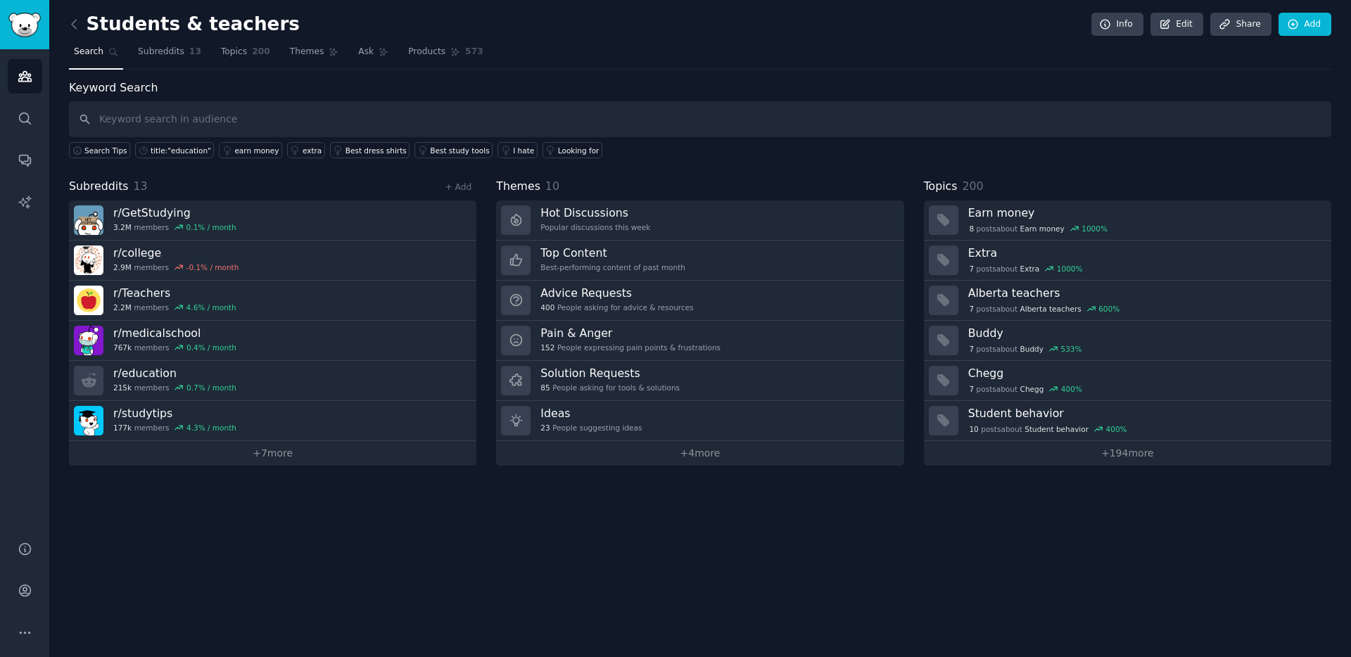 The height and width of the screenshot is (657, 1351). Describe the element at coordinates (453, 150) in the screenshot. I see `a: Best study tools` at that location.